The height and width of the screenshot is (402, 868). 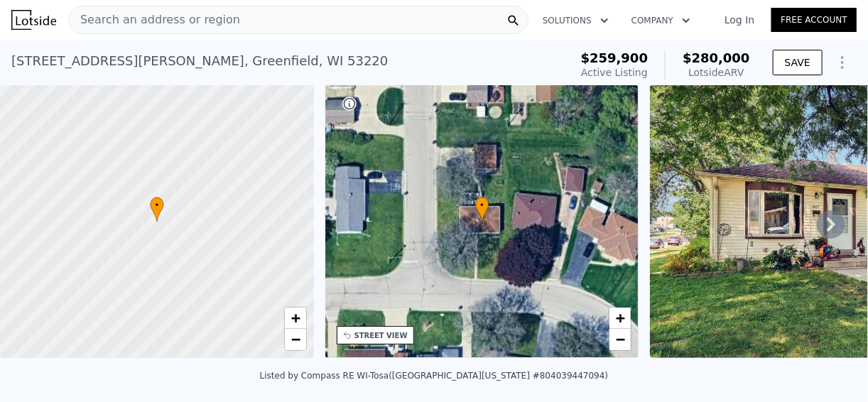 I want to click on img: Lotside, so click(x=33, y=20).